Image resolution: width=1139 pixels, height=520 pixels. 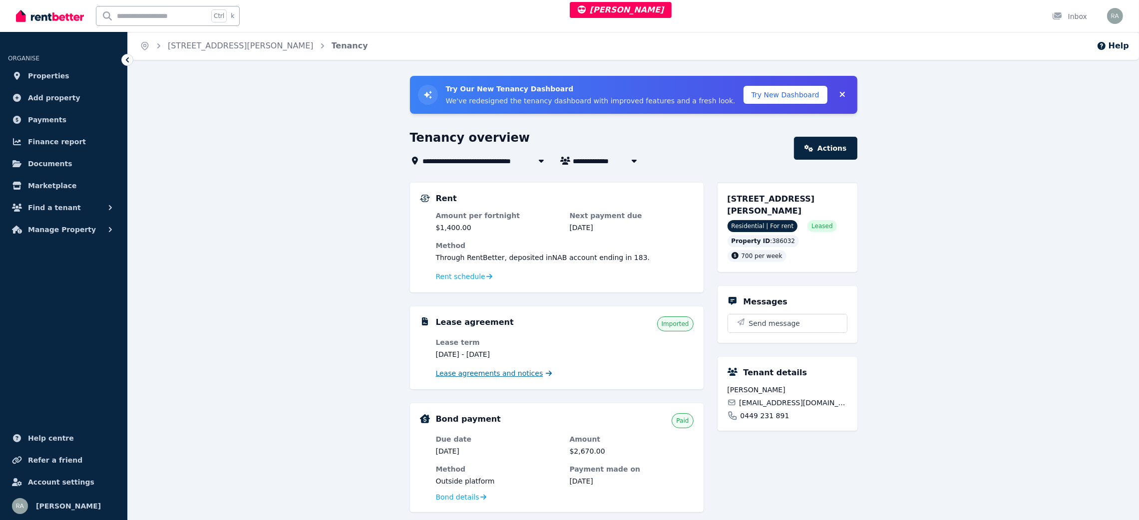 I want to click on a: Account settings, so click(x=63, y=482).